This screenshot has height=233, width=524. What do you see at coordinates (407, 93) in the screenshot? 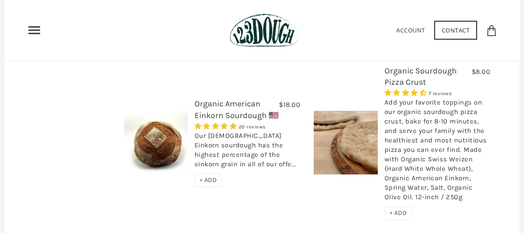
I see `span: 4.29 stars` at bounding box center [407, 93].